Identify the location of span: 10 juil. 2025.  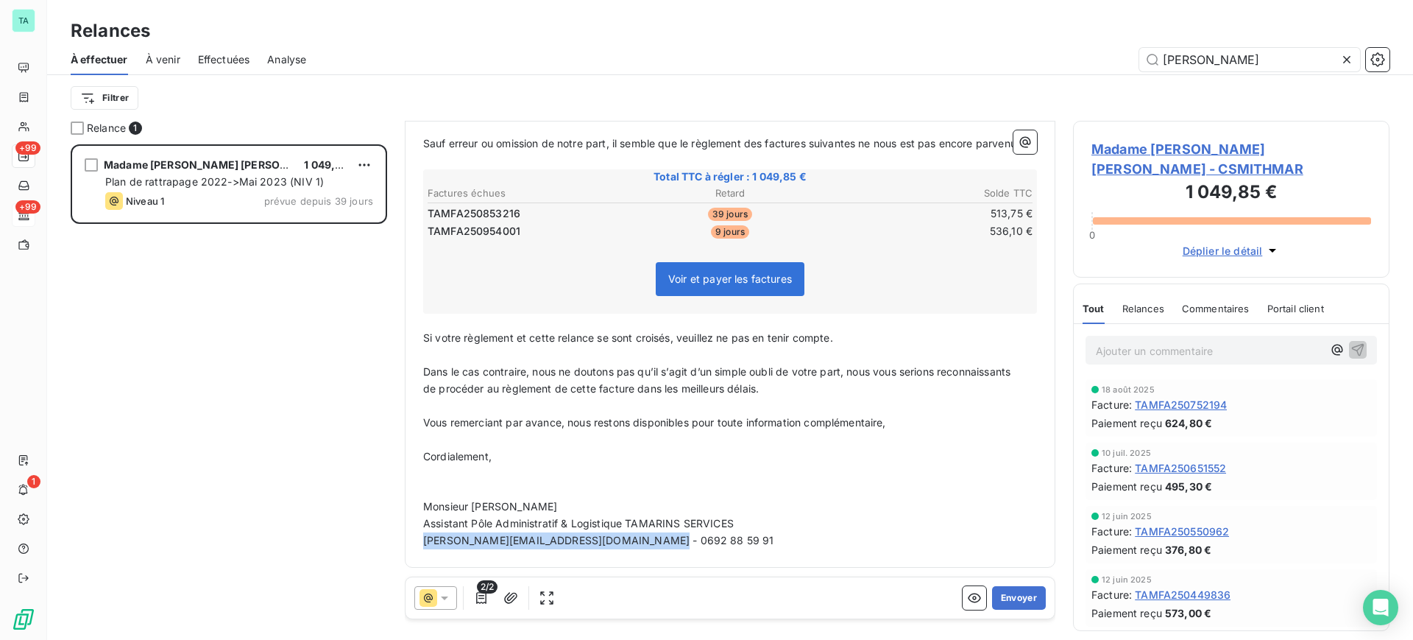
(1126, 453).